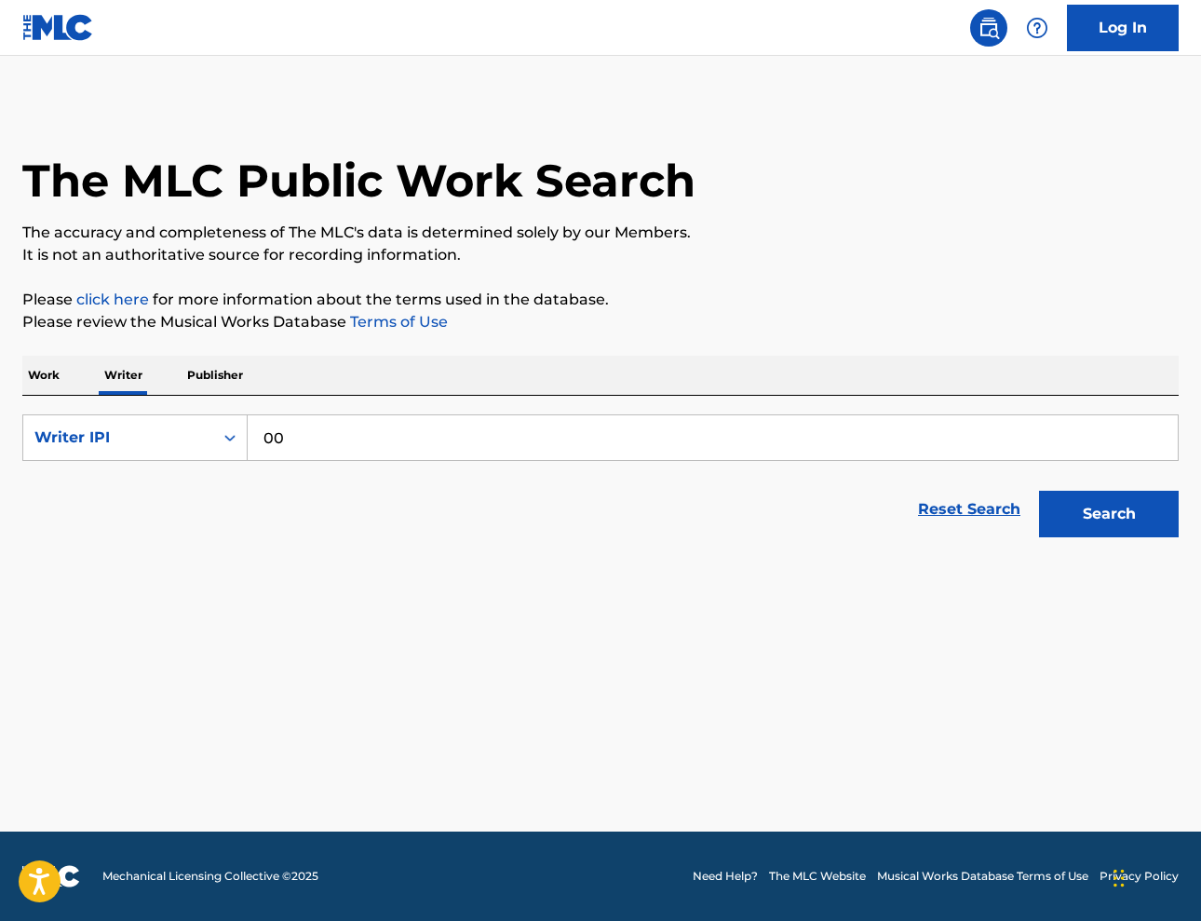 The image size is (1201, 921). I want to click on a: Privacy Policy, so click(1139, 876).